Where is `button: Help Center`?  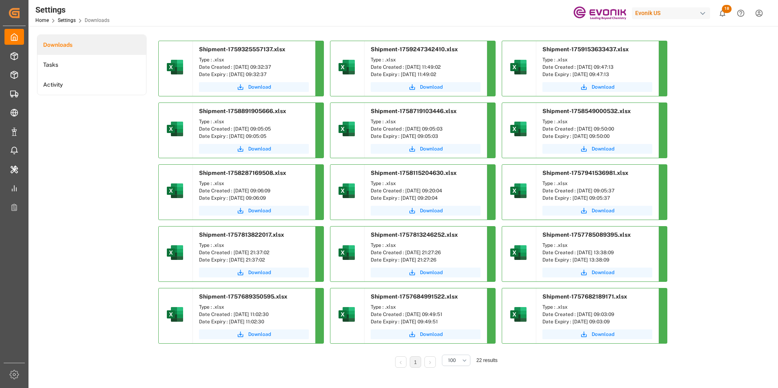
button: Help Center is located at coordinates (741, 13).